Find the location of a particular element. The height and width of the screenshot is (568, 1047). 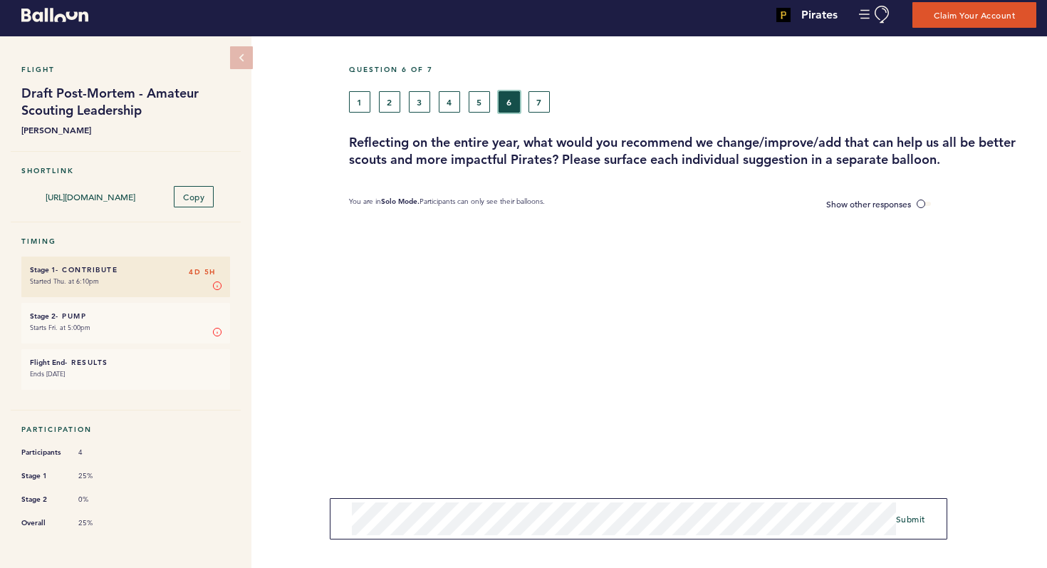

span: Submit is located at coordinates (910, 518).